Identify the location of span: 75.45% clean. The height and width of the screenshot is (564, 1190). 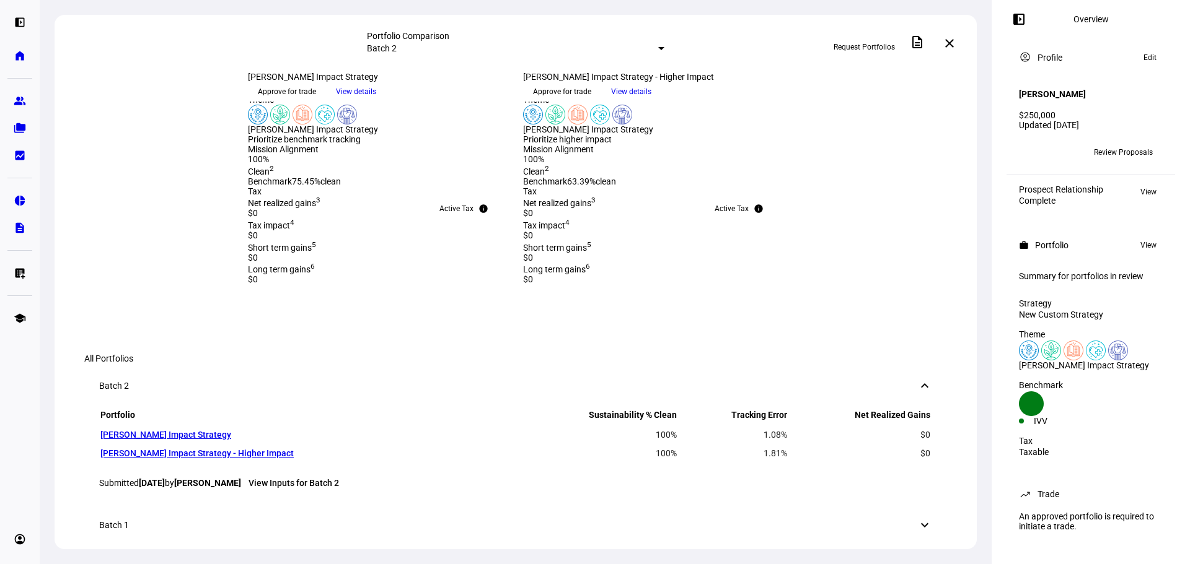
(316, 182).